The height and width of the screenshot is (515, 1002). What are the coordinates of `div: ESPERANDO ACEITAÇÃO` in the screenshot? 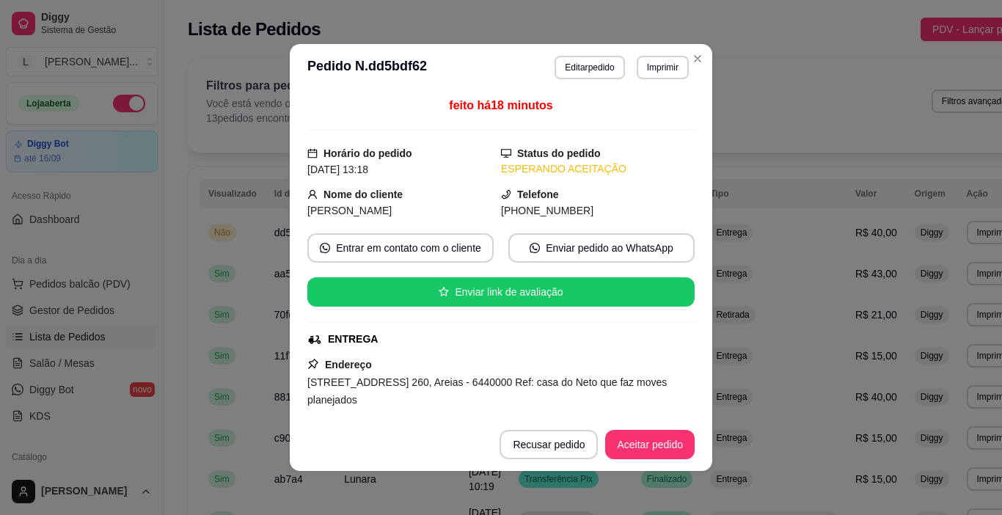 It's located at (598, 169).